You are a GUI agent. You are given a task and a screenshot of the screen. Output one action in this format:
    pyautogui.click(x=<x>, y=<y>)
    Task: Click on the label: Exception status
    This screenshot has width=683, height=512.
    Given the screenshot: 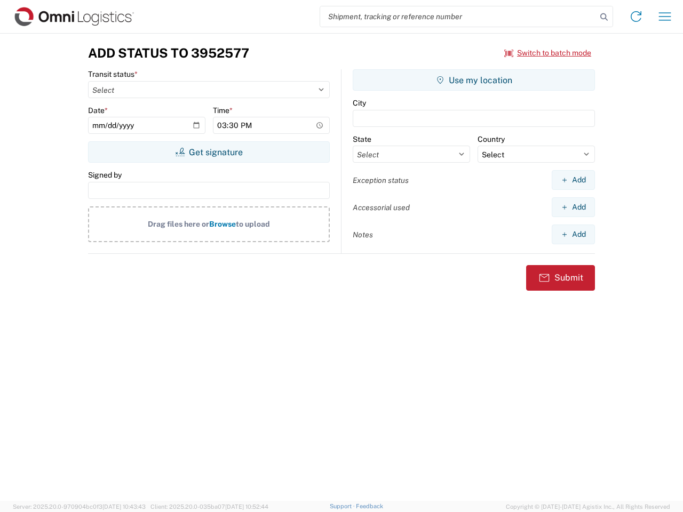 What is the action you would take?
    pyautogui.click(x=381, y=180)
    